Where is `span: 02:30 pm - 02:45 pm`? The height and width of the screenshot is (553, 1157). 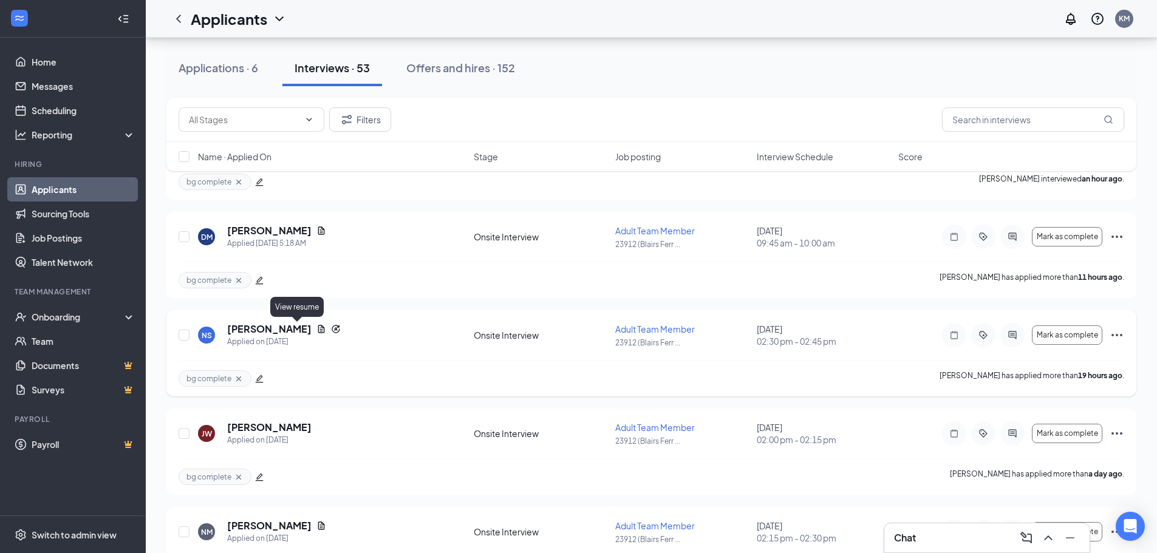
span: 02:30 pm - 02:45 pm is located at coordinates (824, 341).